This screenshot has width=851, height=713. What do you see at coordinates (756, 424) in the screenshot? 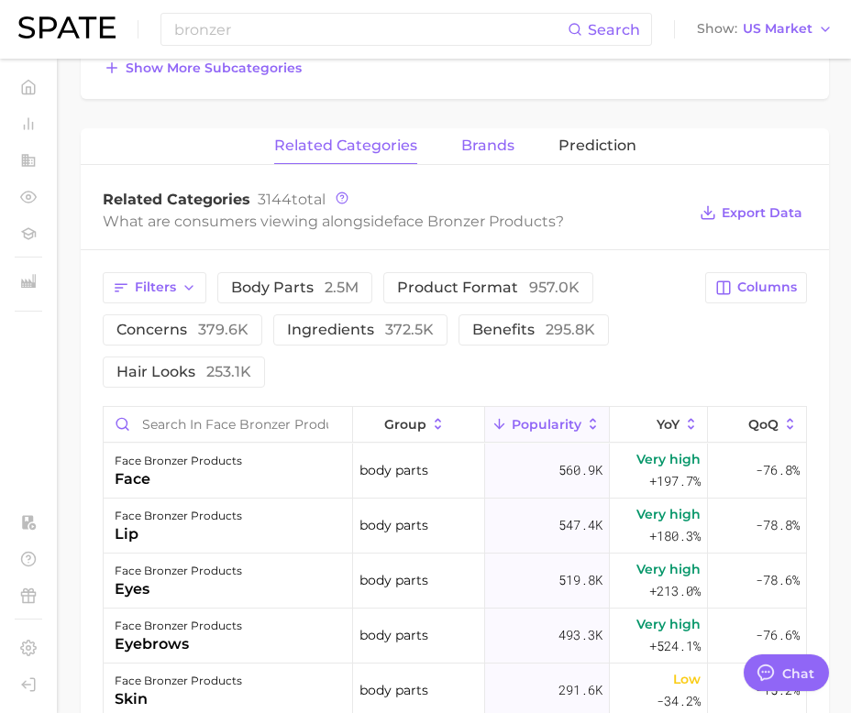
I see `button: QoQ` at bounding box center [756, 424].